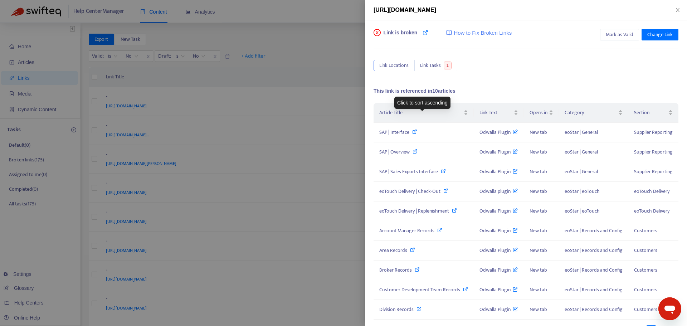  What do you see at coordinates (394, 65) in the screenshot?
I see `button: Link Locations` at bounding box center [394, 65].